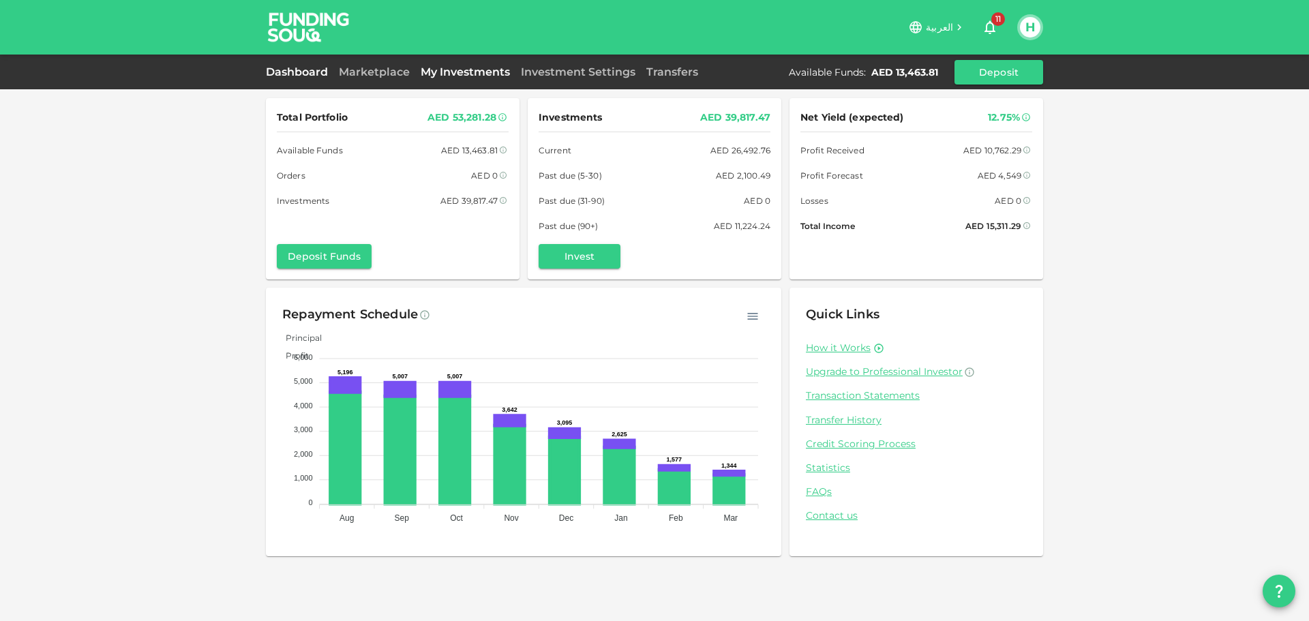  I want to click on span: Total Portfolio, so click(312, 117).